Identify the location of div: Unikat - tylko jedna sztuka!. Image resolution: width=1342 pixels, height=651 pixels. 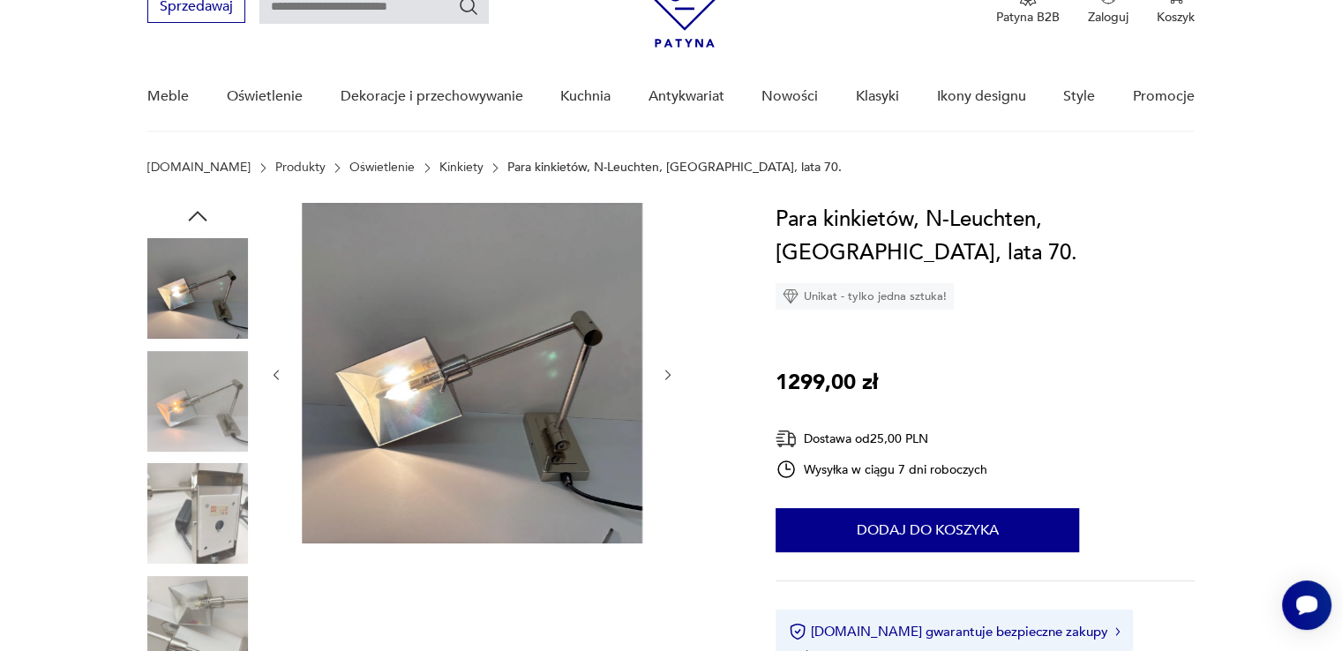
(865, 296).